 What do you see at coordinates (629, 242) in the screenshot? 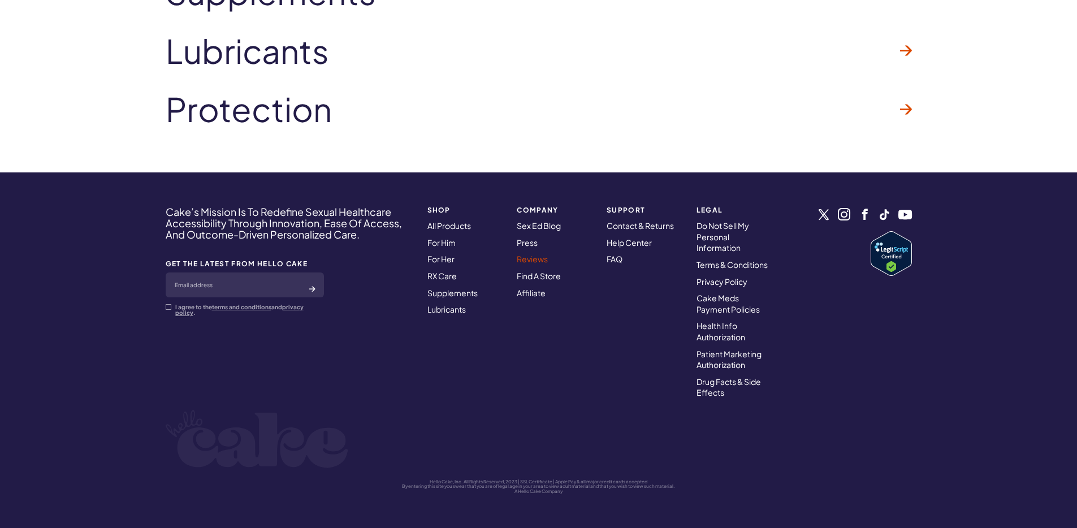
I see `a: Help Center` at bounding box center [629, 242].